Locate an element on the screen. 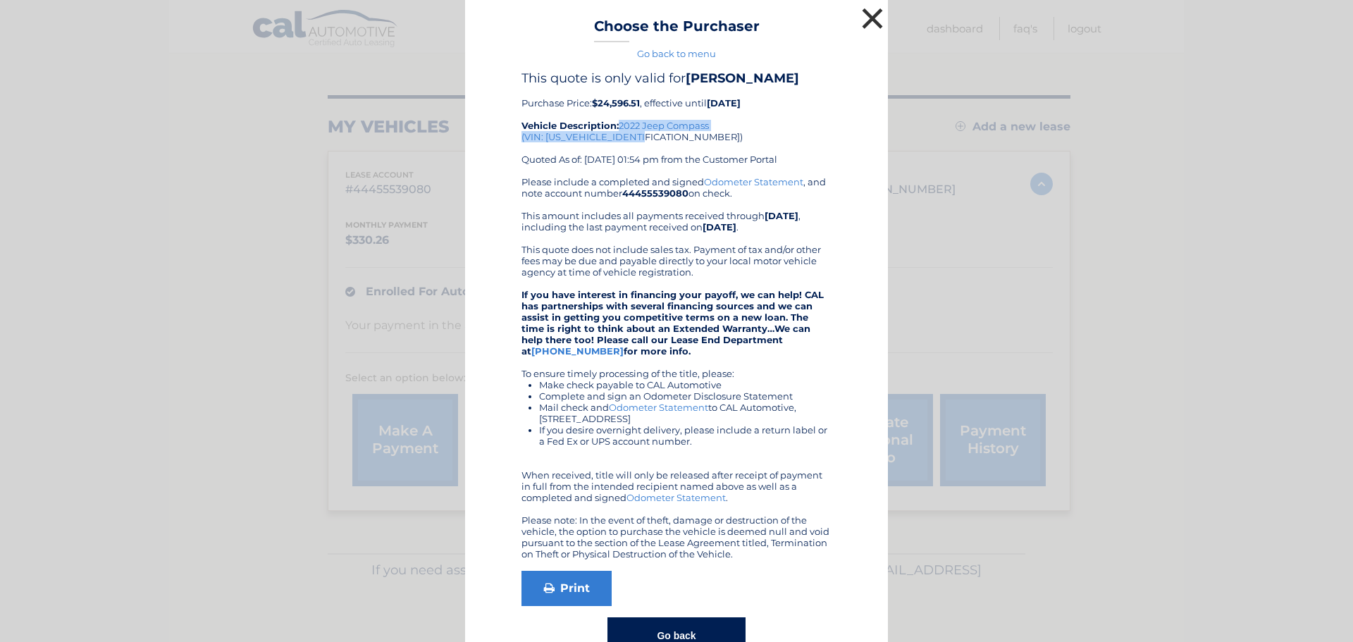 The image size is (1353, 642). div: Please include a completed and signed , and note account number on check. This amount includes al... is located at coordinates (676, 368).